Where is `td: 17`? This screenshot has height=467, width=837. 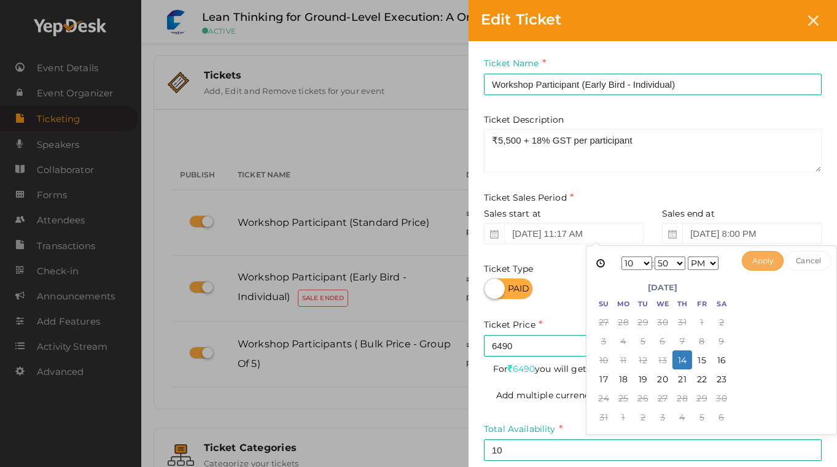
td: 17 is located at coordinates (603, 379).